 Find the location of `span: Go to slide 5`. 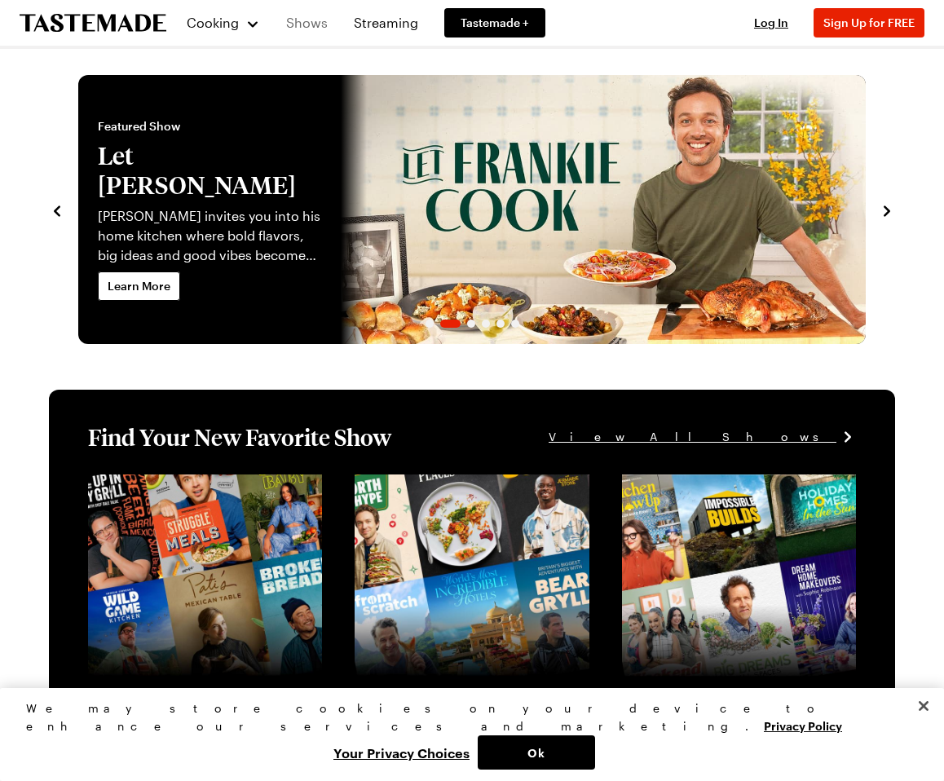

span: Go to slide 5 is located at coordinates (500, 324).